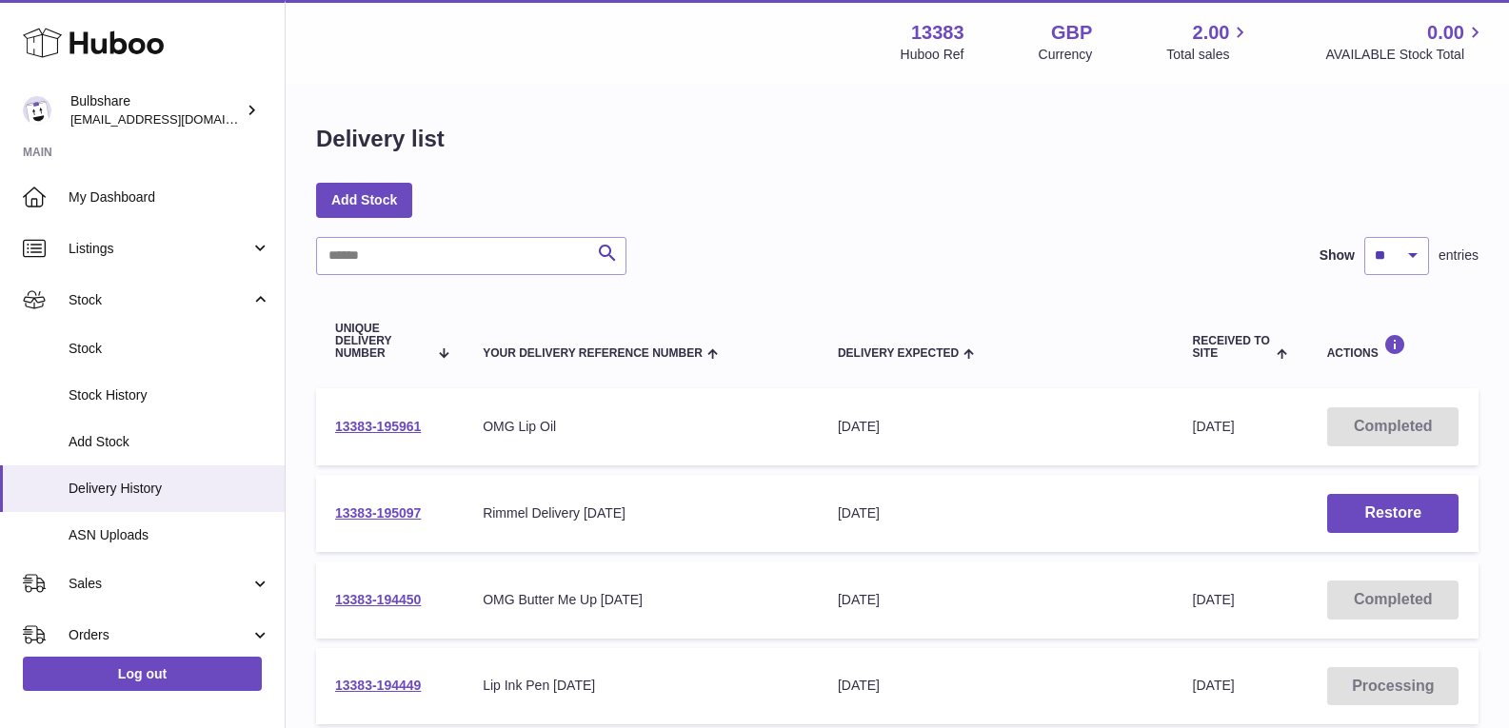  I want to click on span: Total sales, so click(1208, 54).